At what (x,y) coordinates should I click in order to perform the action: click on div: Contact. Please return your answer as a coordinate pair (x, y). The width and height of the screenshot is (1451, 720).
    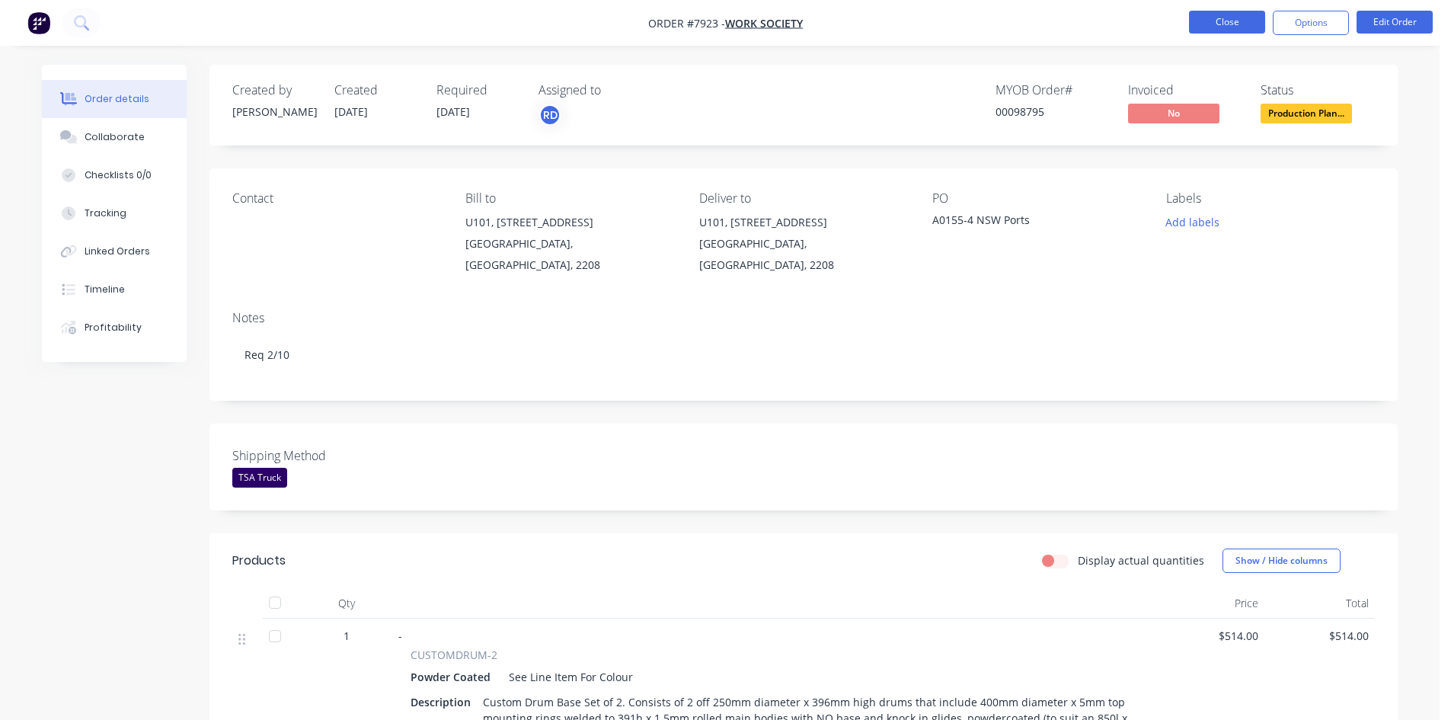
    Looking at the image, I should click on (337, 198).